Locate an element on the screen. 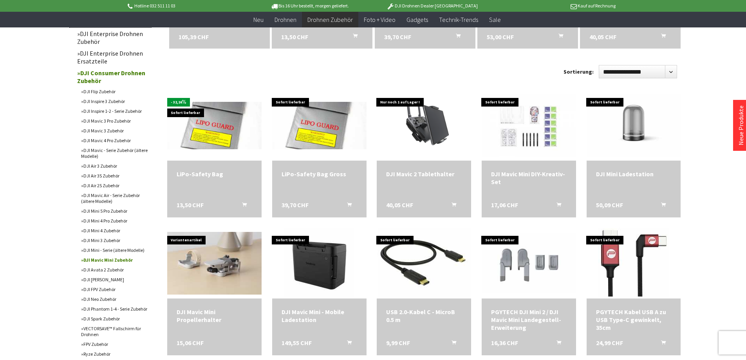 The width and height of the screenshot is (746, 360). a: DJI Enterprise Drohnen Ersatzteile is located at coordinates (112, 57).